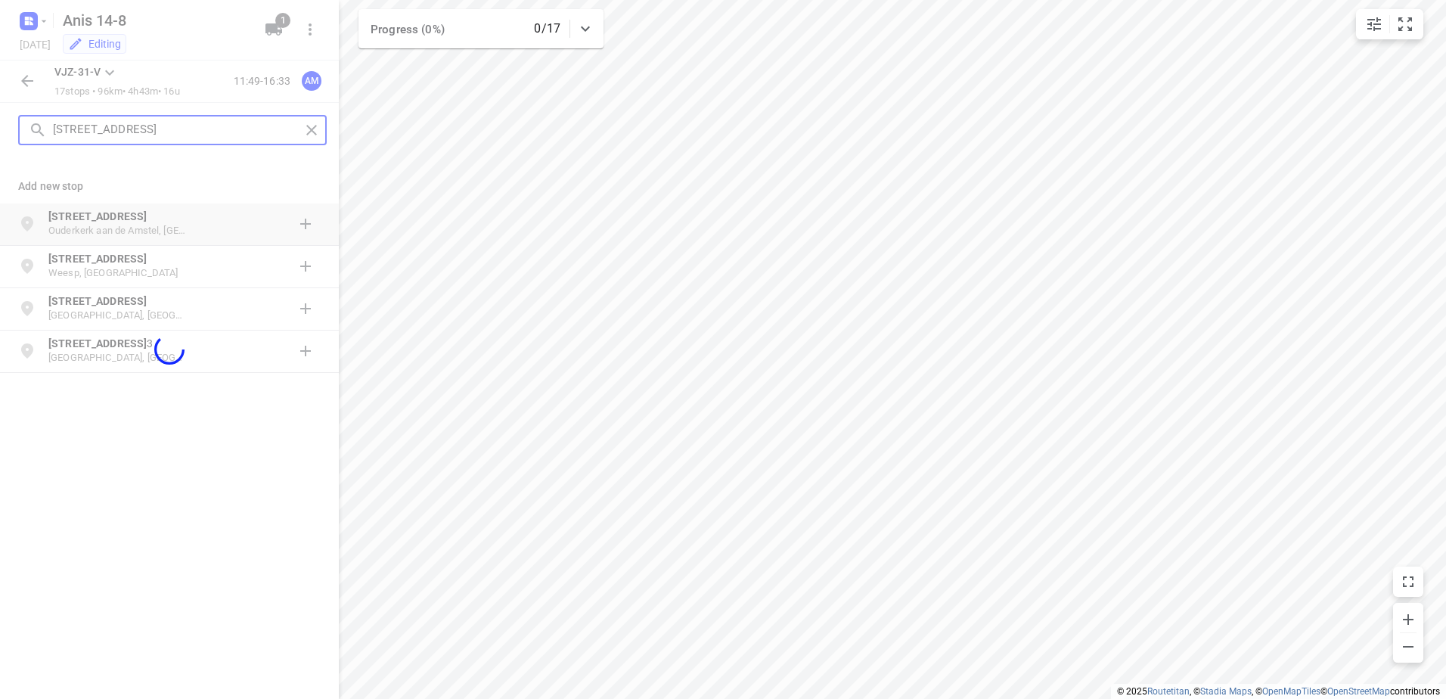 This screenshot has width=1446, height=699. I want to click on button: Fit zoom, so click(1405, 24).